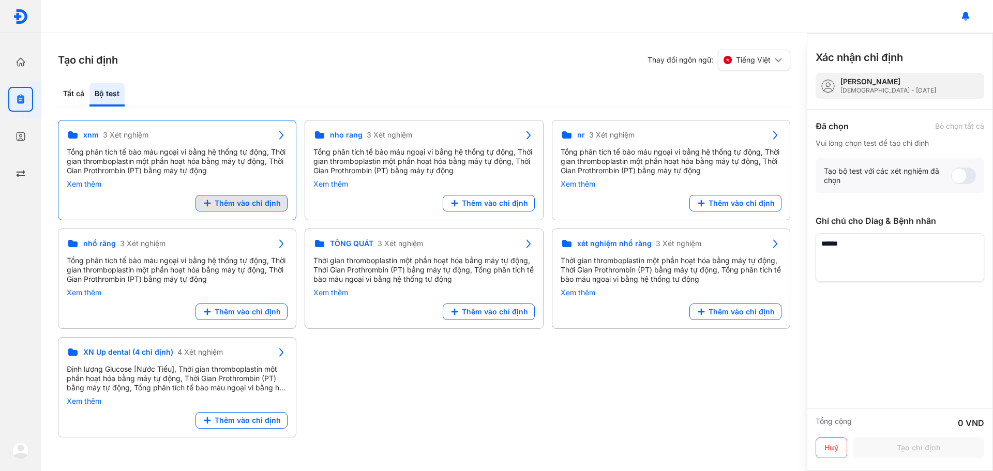 The image size is (993, 471). I want to click on div: Tạo bộ test với các xét nghiệm đã chọn, so click(888, 176).